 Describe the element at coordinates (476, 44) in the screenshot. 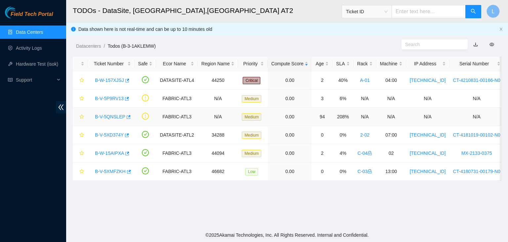

I see `button: download` at that location.